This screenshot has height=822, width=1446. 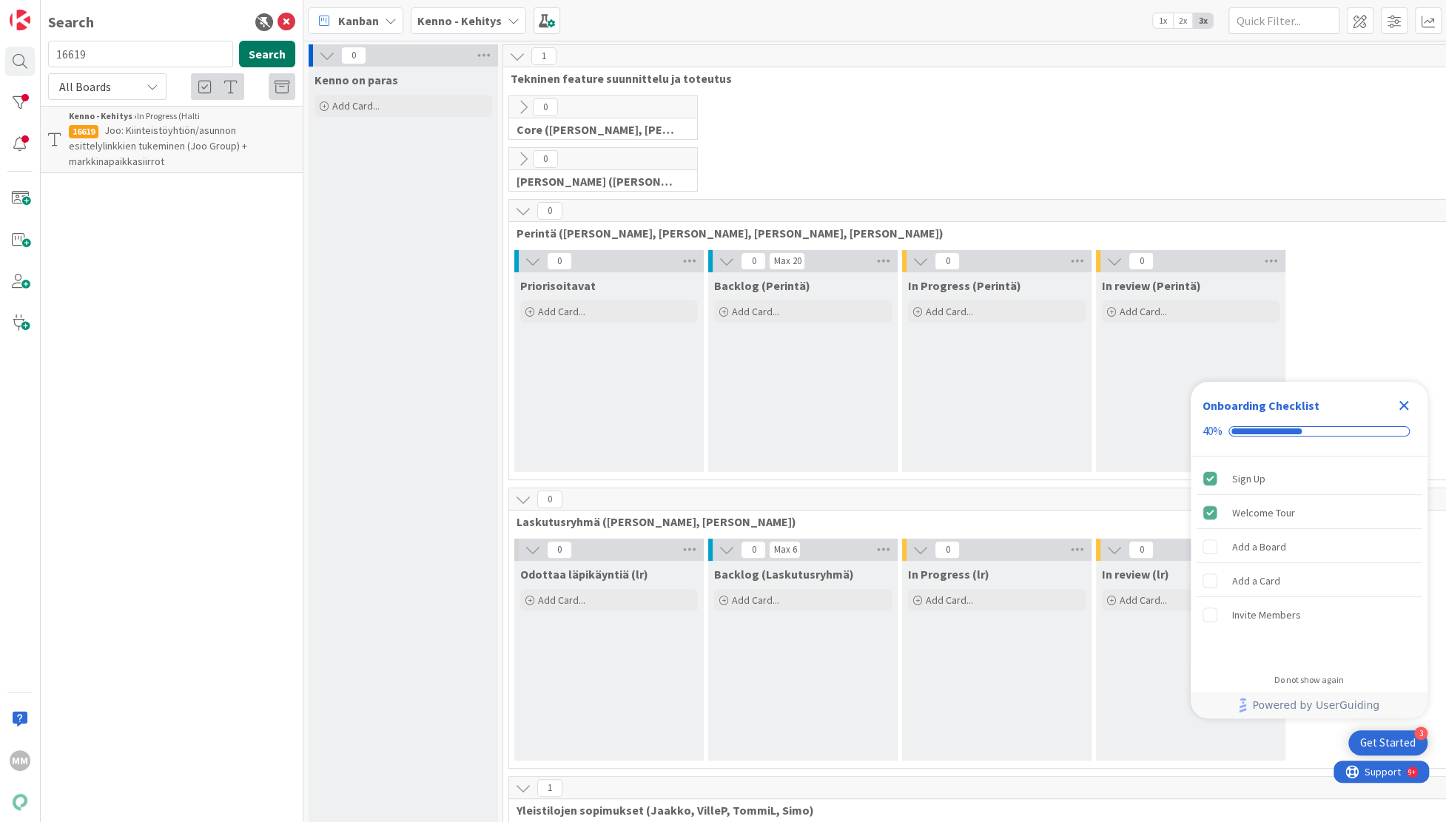 What do you see at coordinates (1163, 21) in the screenshot?
I see `span: 1x` at bounding box center [1163, 21].